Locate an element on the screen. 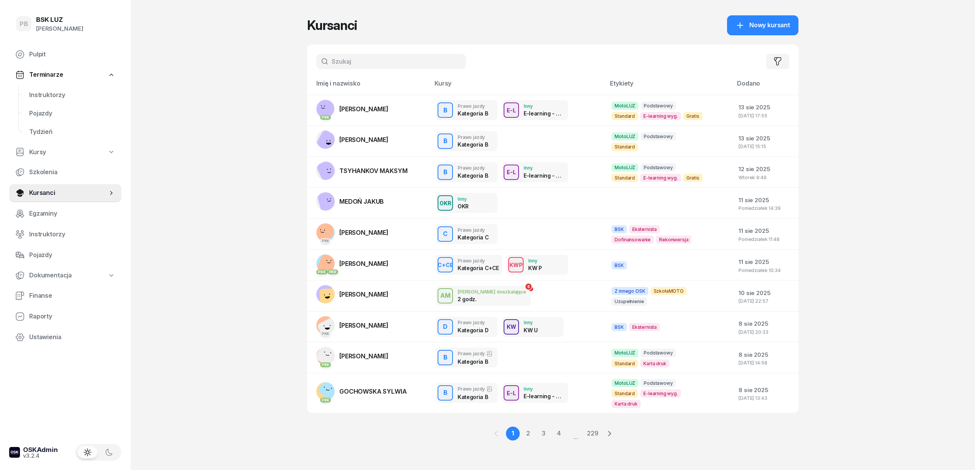 This screenshot has width=975, height=470. span: Gratis is located at coordinates (693, 116).